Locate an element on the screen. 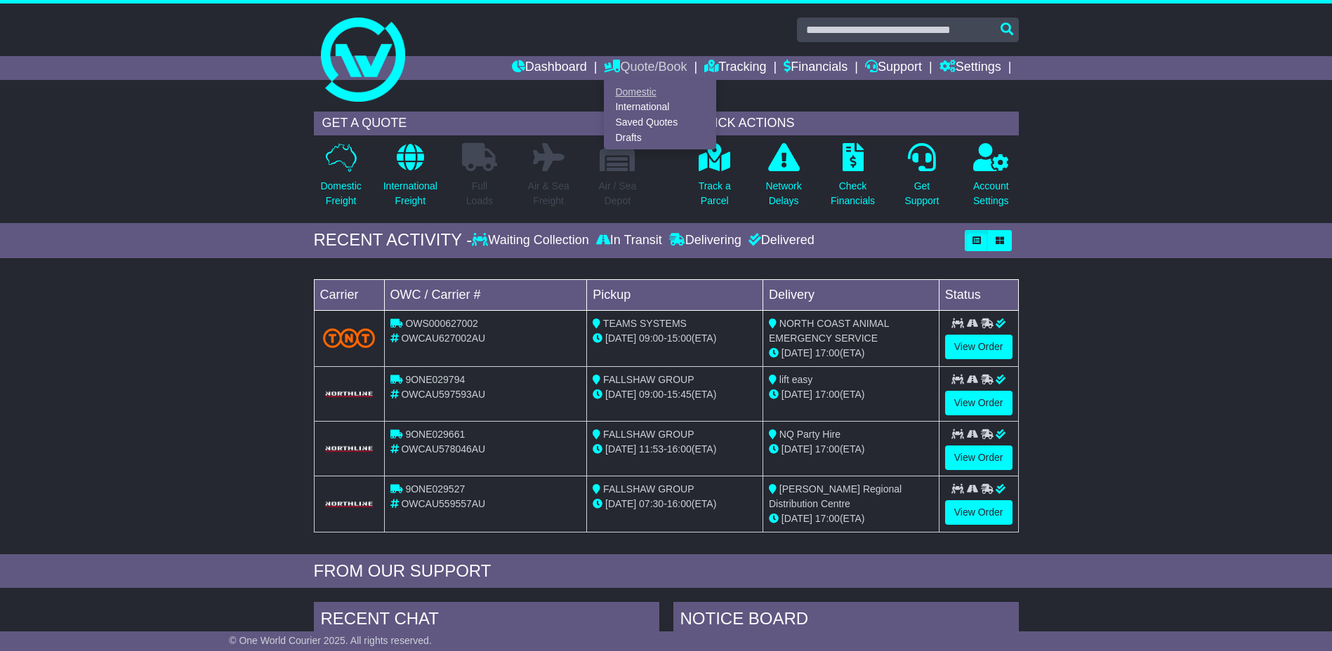  span: TEAMS SYSTEMS is located at coordinates (644, 324).